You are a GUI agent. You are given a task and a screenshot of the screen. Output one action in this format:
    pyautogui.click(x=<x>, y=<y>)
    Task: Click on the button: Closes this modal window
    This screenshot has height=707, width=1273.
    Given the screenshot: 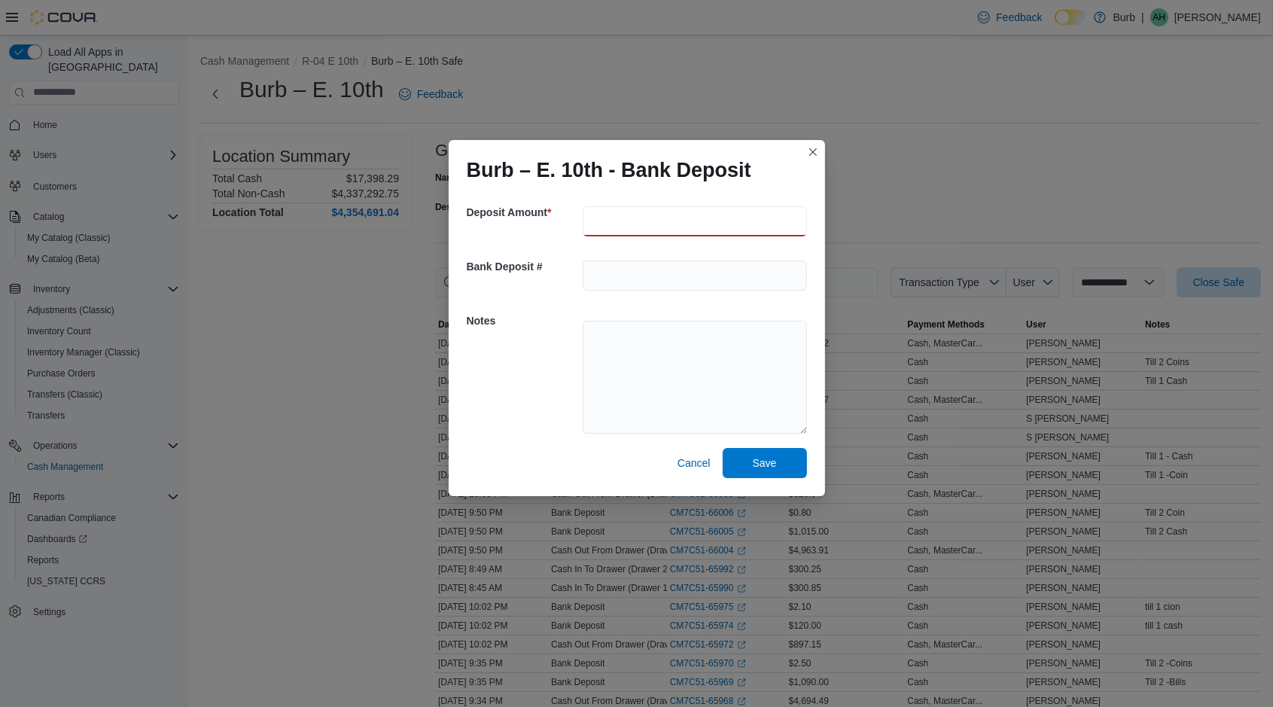 What is the action you would take?
    pyautogui.click(x=813, y=152)
    